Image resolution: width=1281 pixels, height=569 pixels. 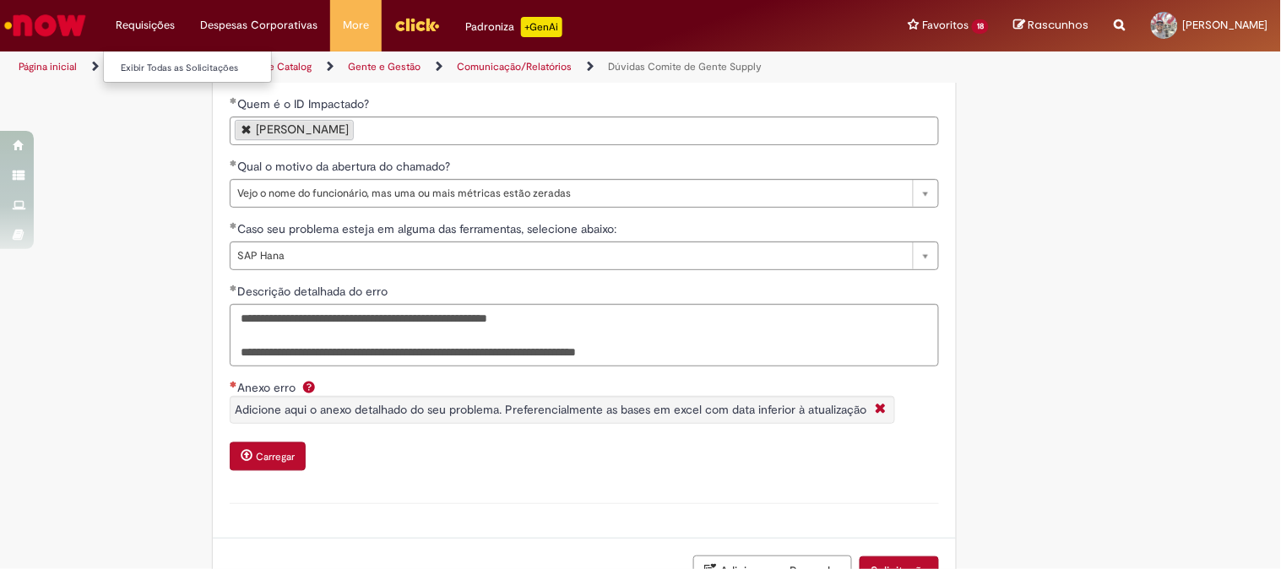 I want to click on a: Comunicação/Relatórios, so click(x=514, y=67).